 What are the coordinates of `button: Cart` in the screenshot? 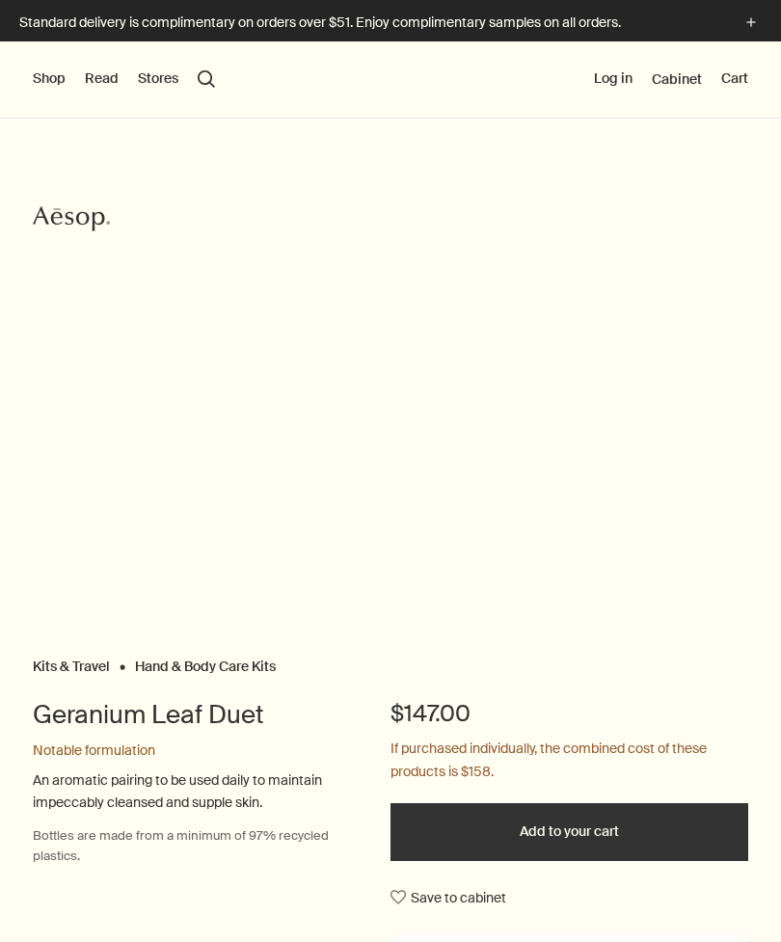 It's located at (735, 79).